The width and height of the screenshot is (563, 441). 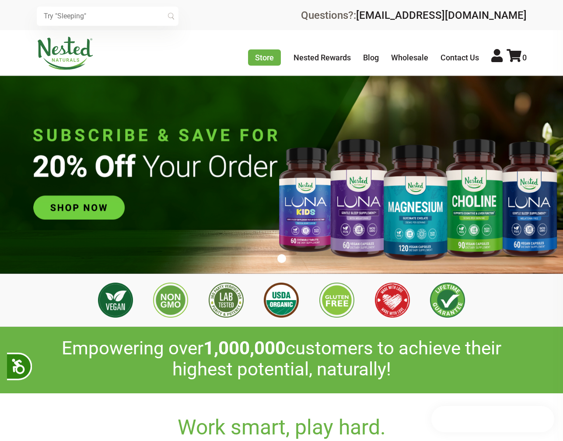 What do you see at coordinates (322, 57) in the screenshot?
I see `a: Nested Rewards` at bounding box center [322, 57].